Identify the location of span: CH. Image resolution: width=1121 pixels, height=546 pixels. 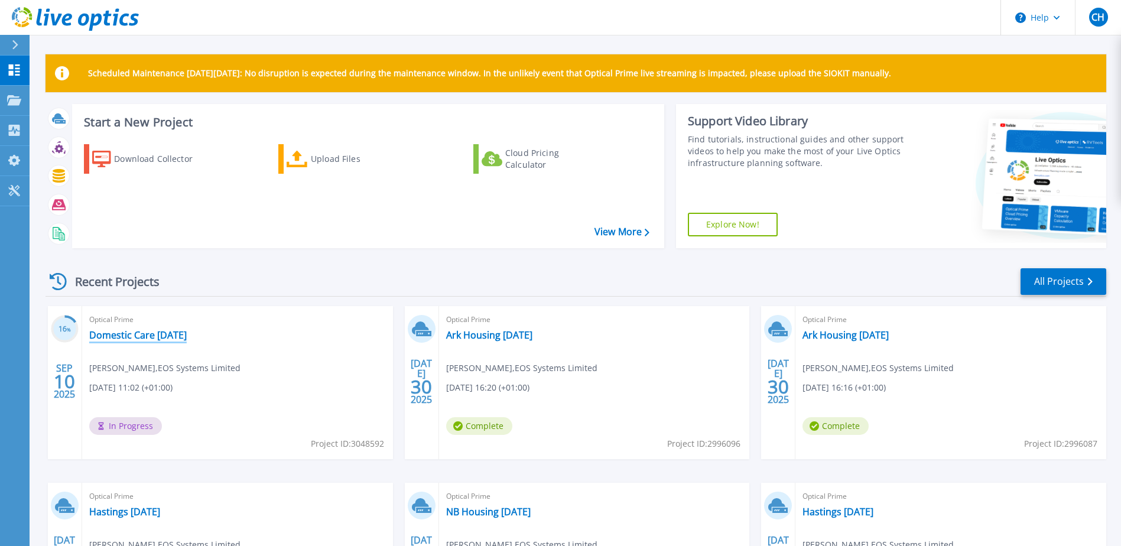
(1098, 17).